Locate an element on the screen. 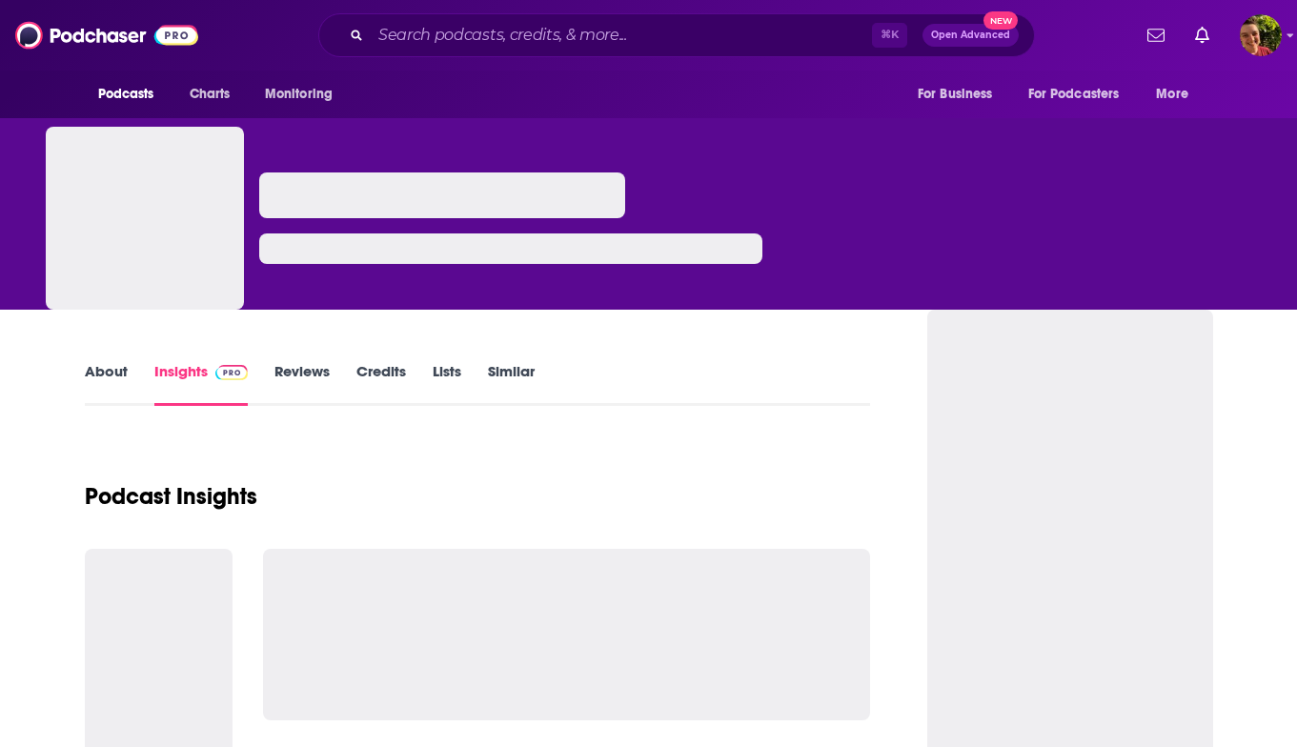 The image size is (1297, 747). input: Search podcasts, credits, & more... is located at coordinates (621, 35).